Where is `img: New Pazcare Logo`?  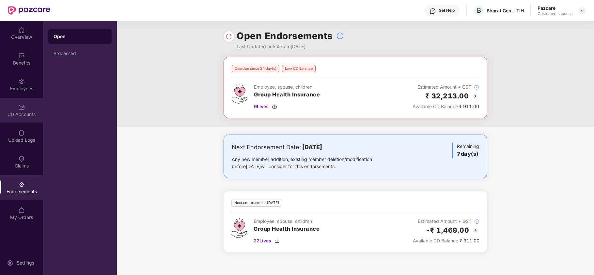
img: New Pazcare Logo is located at coordinates (29, 10).